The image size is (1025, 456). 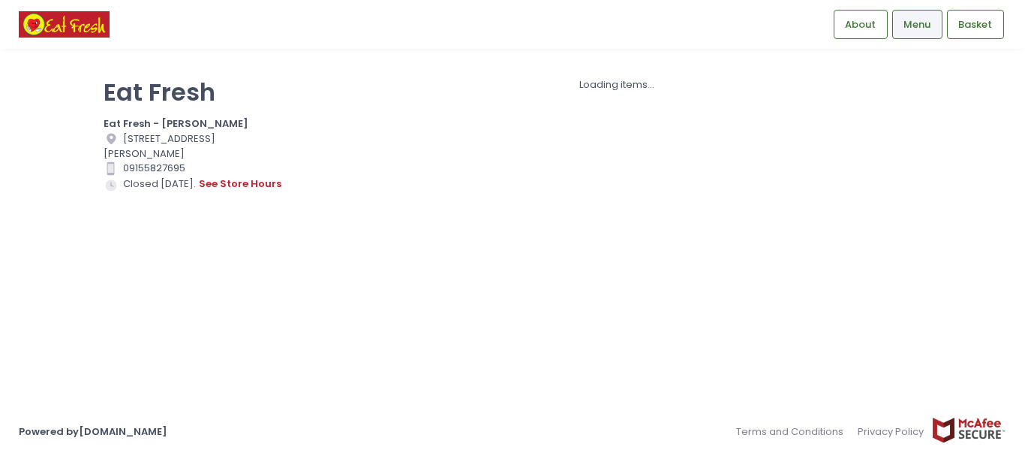 I want to click on div: Loading items..., so click(x=617, y=85).